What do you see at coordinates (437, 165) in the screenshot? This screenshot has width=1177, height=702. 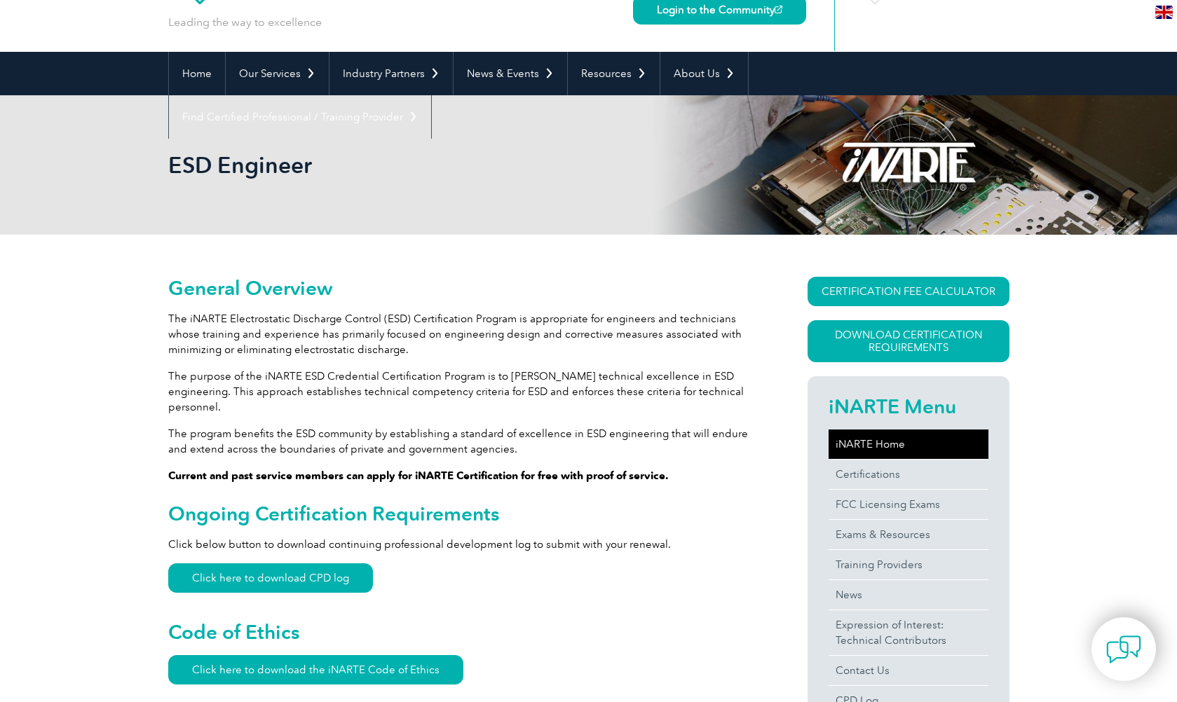 I see `h1: ESD Engineer` at bounding box center [437, 165].